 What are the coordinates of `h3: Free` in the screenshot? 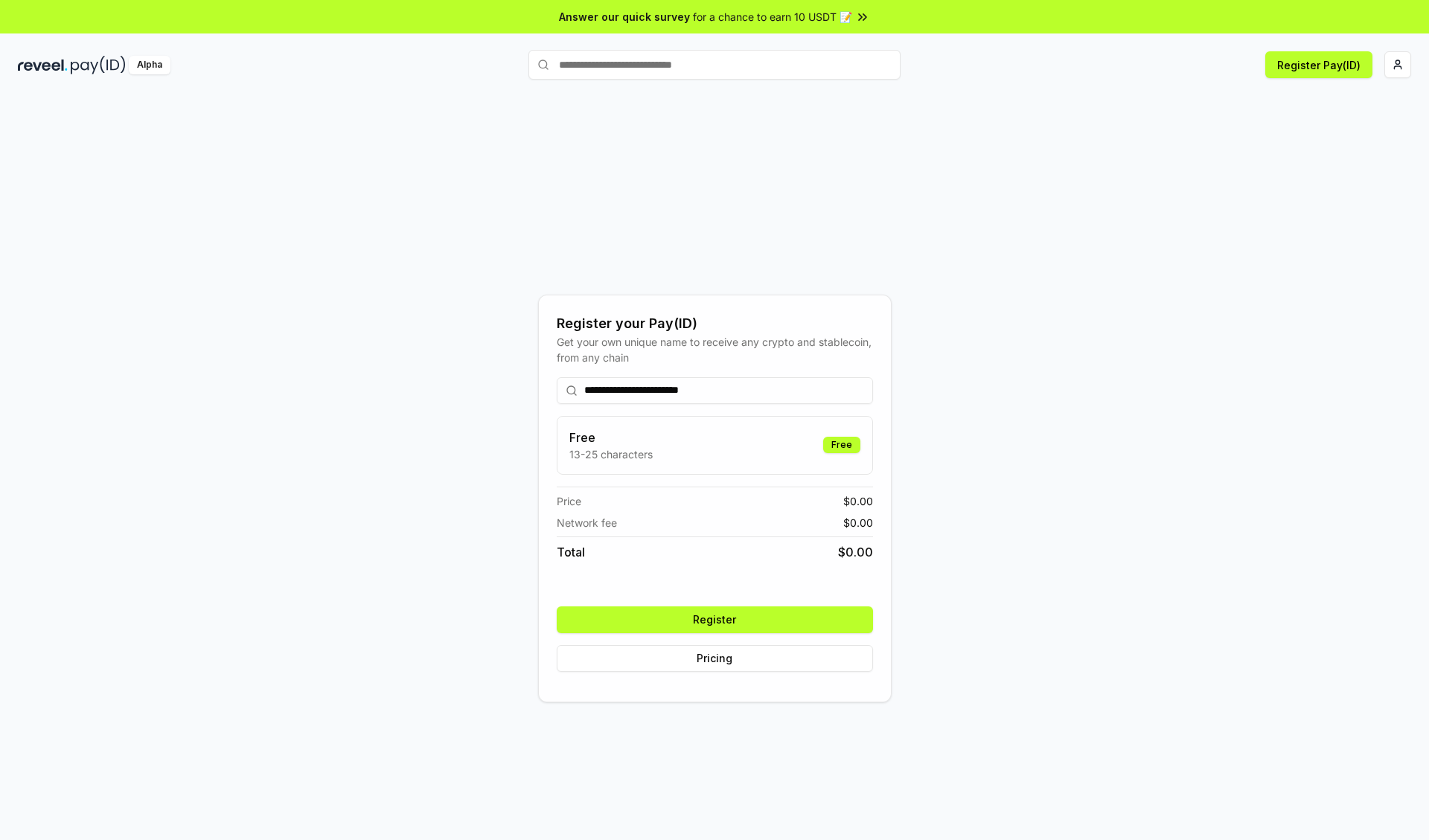 It's located at (612, 438).